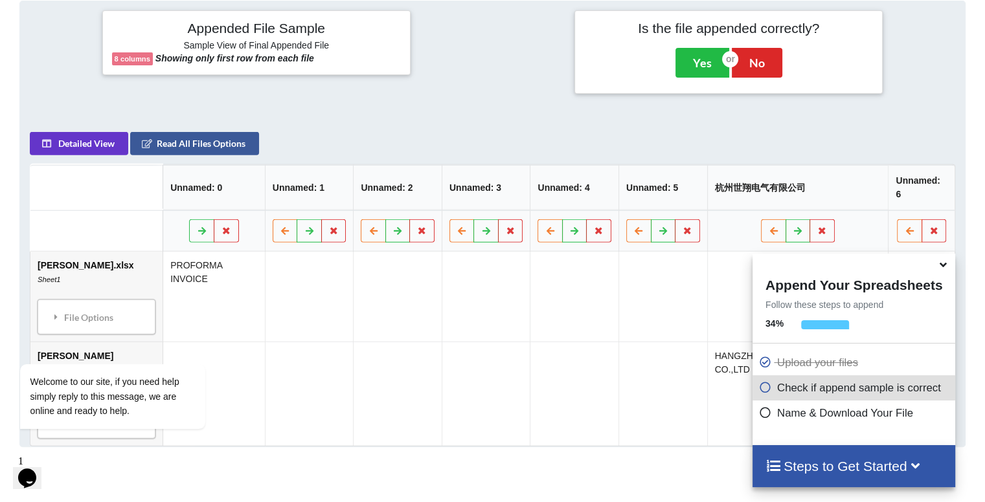 Image resolution: width=985 pixels, height=502 pixels. What do you see at coordinates (256, 47) in the screenshot?
I see `h6: Sample View of Final Appended File` at bounding box center [256, 47].